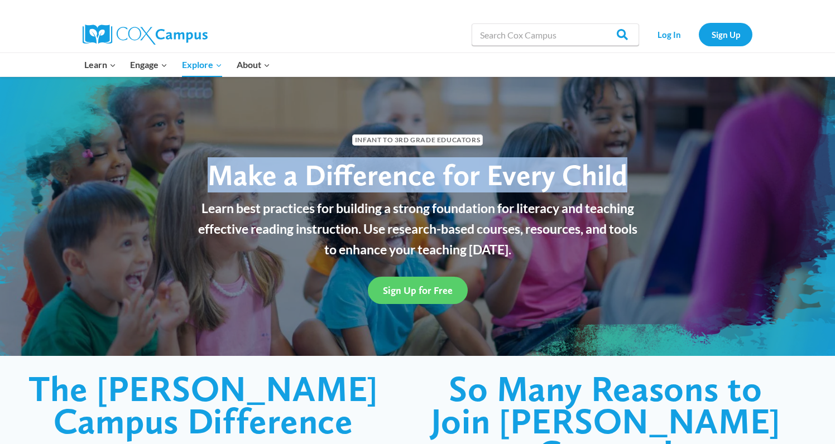  What do you see at coordinates (418, 175) in the screenshot?
I see `span: Make a Difference for Every Child` at bounding box center [418, 175].